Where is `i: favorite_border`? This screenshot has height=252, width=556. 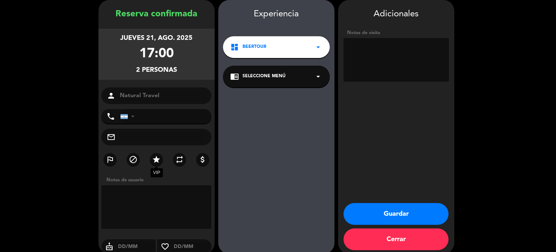 i: favorite_border is located at coordinates (165, 246).